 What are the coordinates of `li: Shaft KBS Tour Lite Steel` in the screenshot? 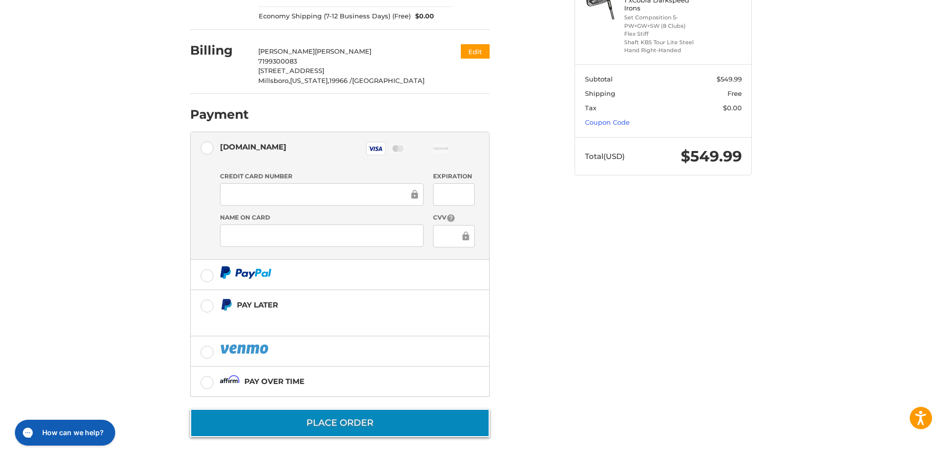 It's located at (662, 42).